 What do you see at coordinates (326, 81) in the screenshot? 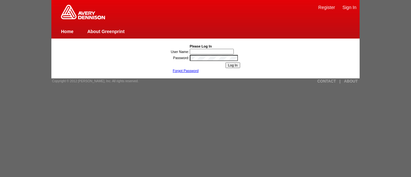
I see `a: CONTACT` at bounding box center [326, 81].